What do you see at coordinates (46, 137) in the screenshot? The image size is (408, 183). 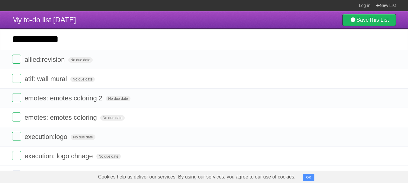 I see `span: execution:logo` at bounding box center [46, 137].